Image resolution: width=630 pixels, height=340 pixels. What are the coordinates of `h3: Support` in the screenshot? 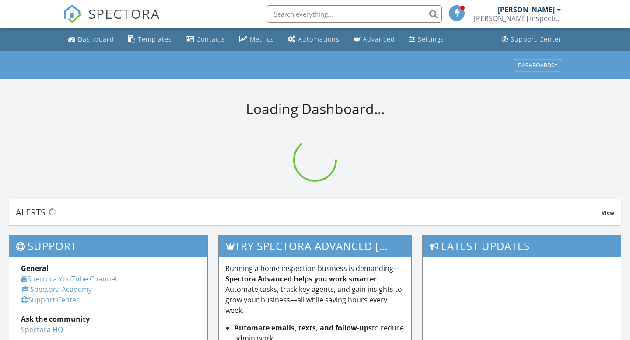 It's located at (108, 246).